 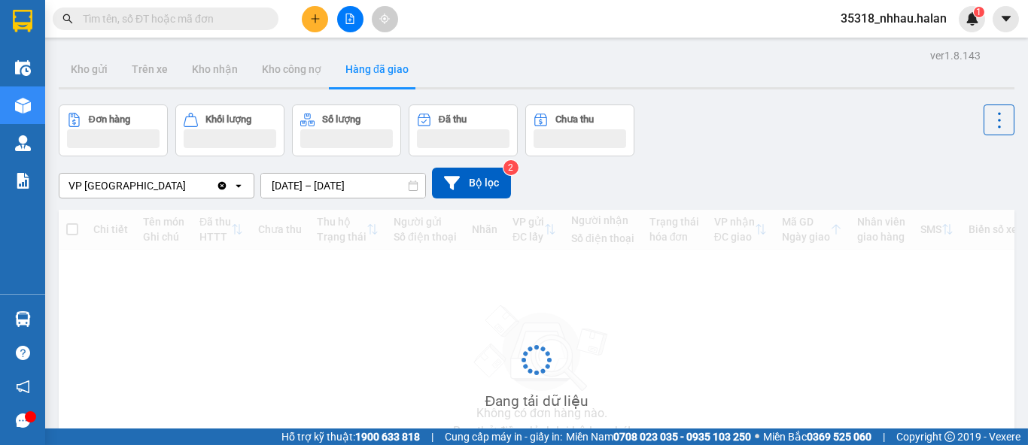 I want to click on input: Tìm tên, số ĐT hoặc mã đơn, so click(x=172, y=19).